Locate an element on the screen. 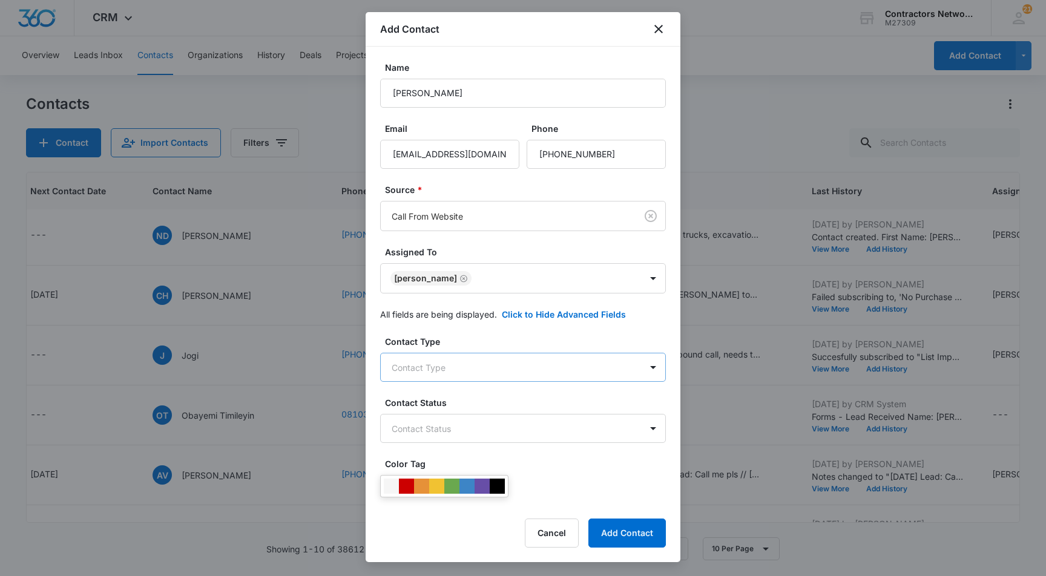 Image resolution: width=1046 pixels, height=576 pixels. div: #e69138 is located at coordinates (421, 486).